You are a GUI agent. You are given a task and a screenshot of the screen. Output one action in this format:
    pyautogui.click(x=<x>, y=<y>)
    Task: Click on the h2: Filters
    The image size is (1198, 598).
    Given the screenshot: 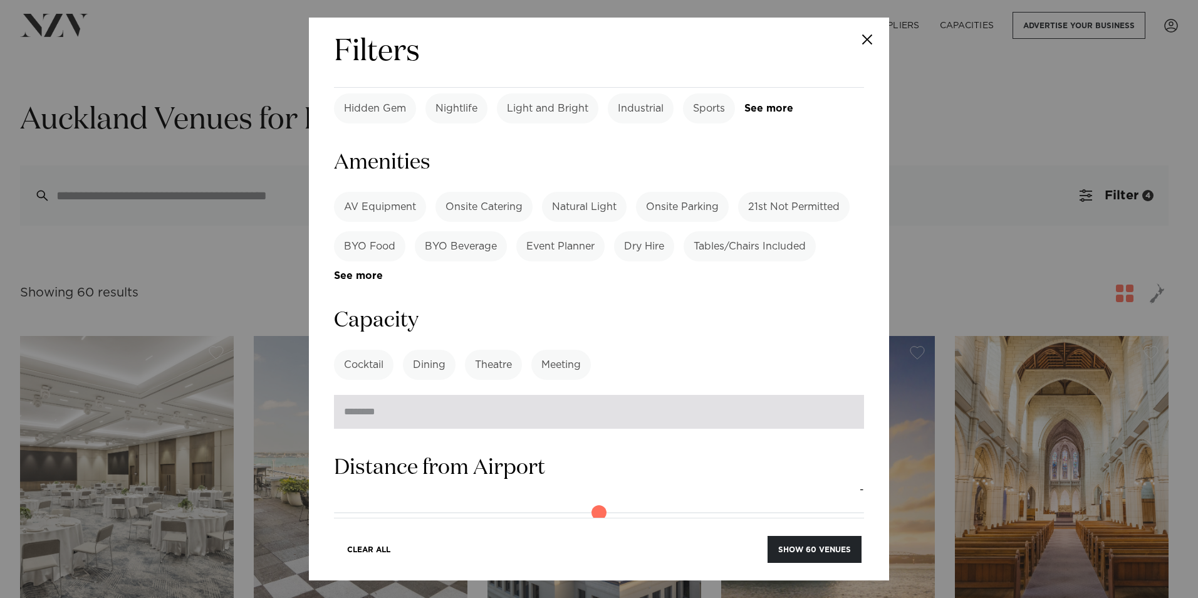 What is the action you would take?
    pyautogui.click(x=377, y=52)
    